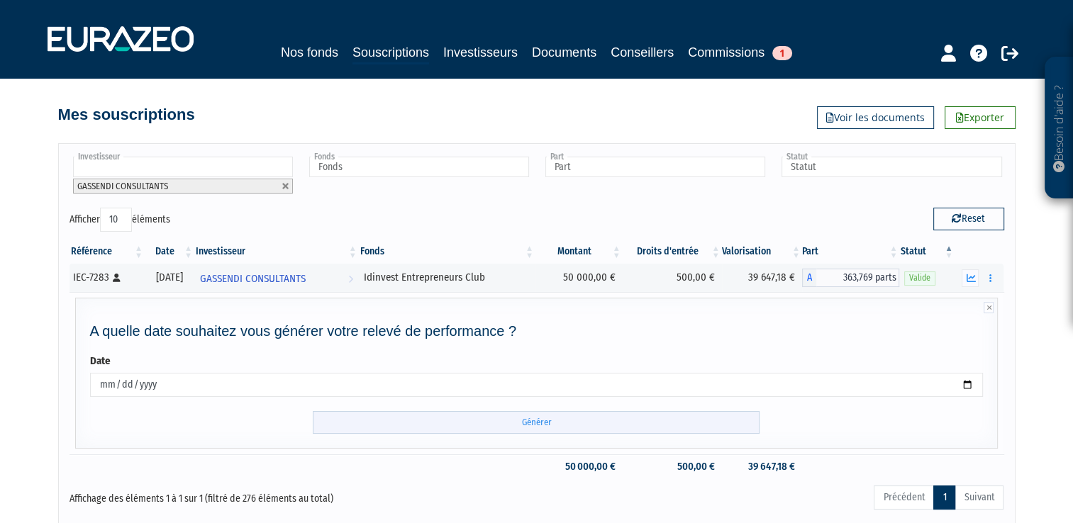  What do you see at coordinates (121, 39) in the screenshot?
I see `img: 1732889491-logotype_eurazeo_blanc_rvb.png` at bounding box center [121, 39].